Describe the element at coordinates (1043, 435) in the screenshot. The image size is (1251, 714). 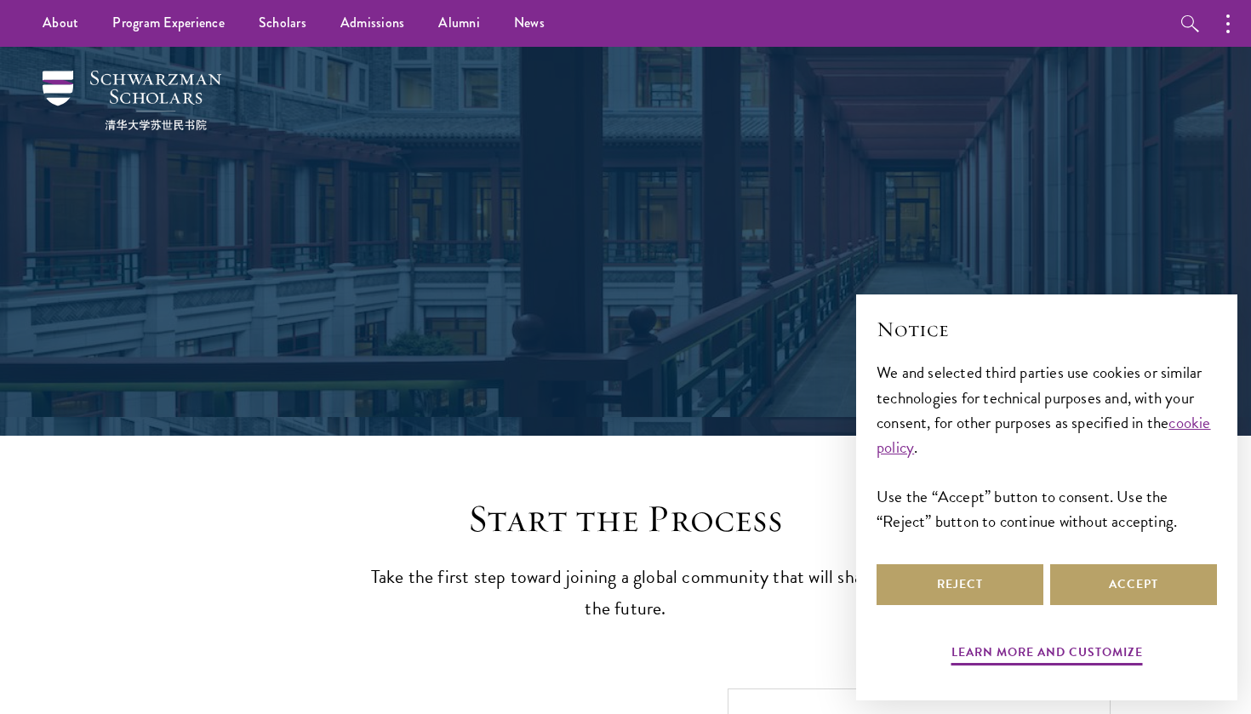
I see `a: cookie policy` at that location.